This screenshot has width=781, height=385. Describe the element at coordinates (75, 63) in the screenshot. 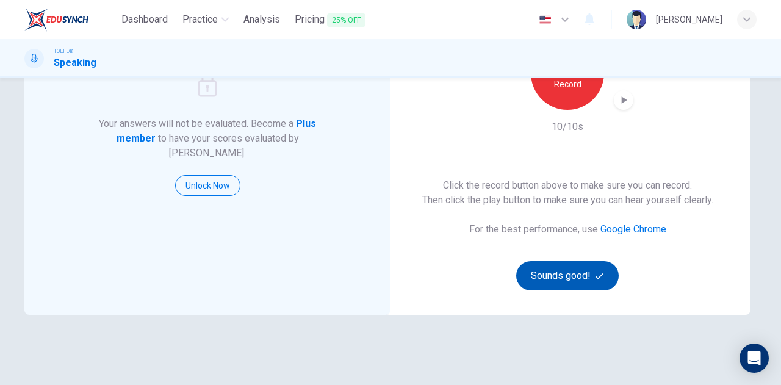

I see `h1: Speaking` at that location.